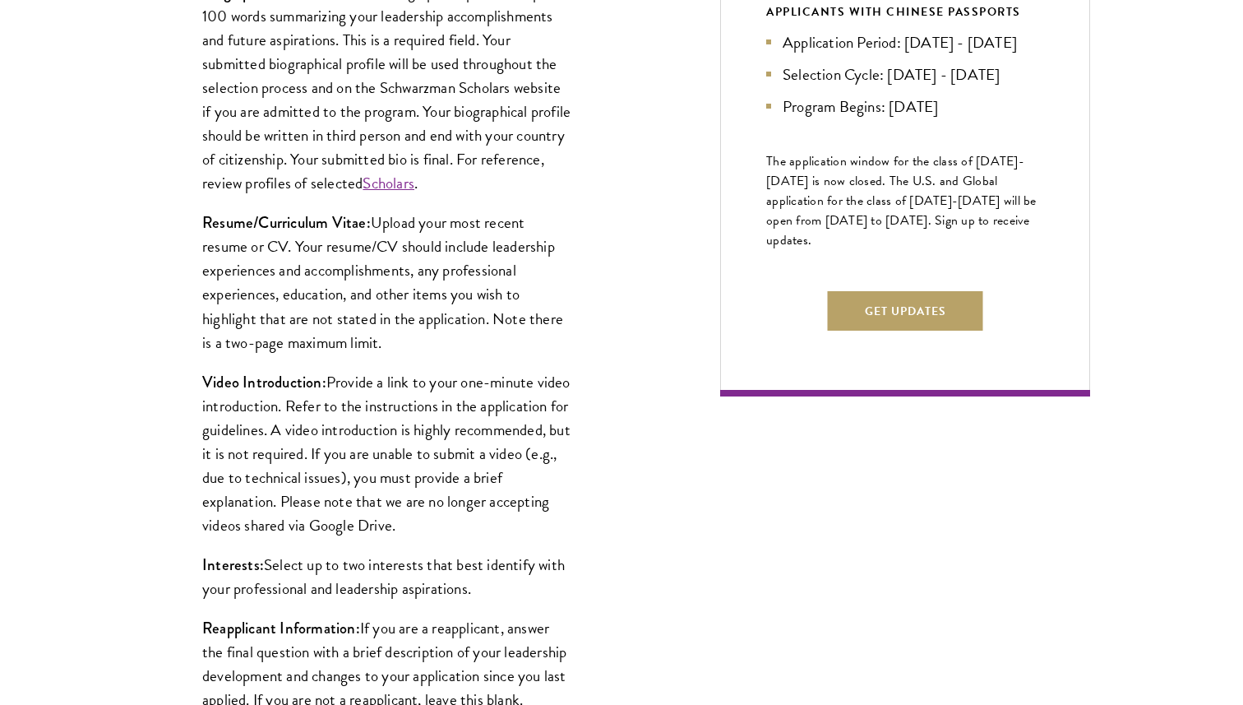  What do you see at coordinates (387, 453) in the screenshot?
I see `p: Provide a link to your one-minute video introduction. Refer to the instructions in the applicatio...` at bounding box center [387, 453].